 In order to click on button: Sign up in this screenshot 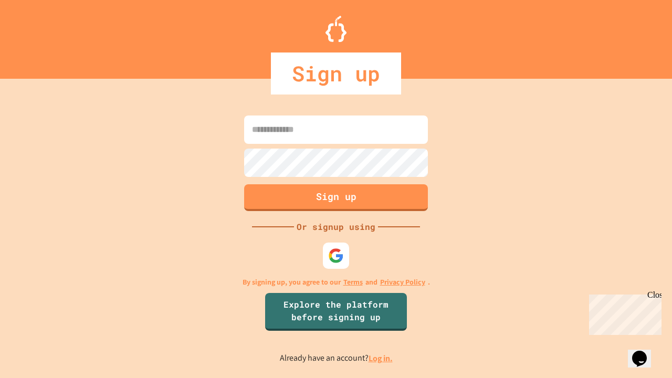, I will do `click(336, 197)`.